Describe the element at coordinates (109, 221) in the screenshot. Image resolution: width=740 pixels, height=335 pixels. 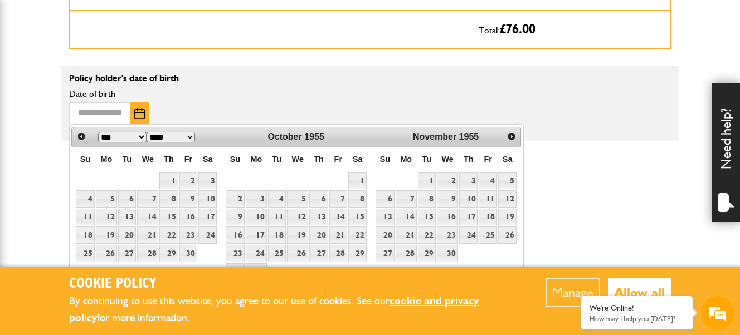
I see `textarea: Type your message and hit 'Enter'` at that location.